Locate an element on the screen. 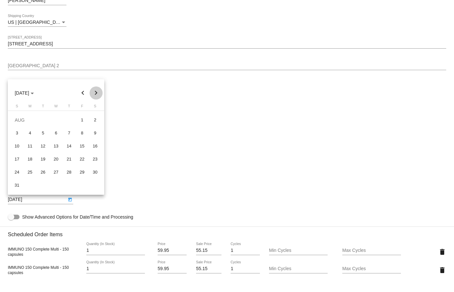  td: August 14, 2025 is located at coordinates (69, 146).